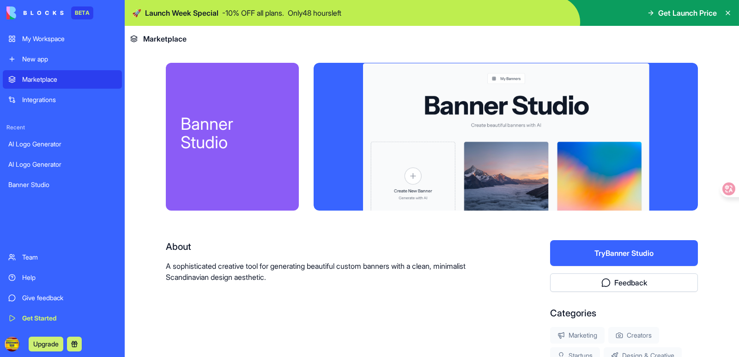 The width and height of the screenshot is (739, 357). What do you see at coordinates (50, 13) in the screenshot?
I see `a: BETA` at bounding box center [50, 13].